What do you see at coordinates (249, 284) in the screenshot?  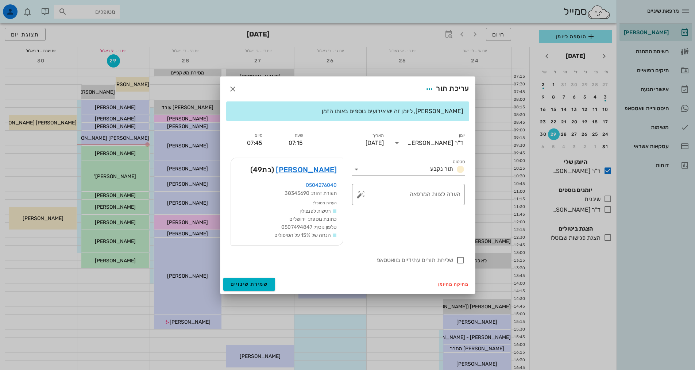 I see `button: שמירת שינויים` at bounding box center [249, 284].